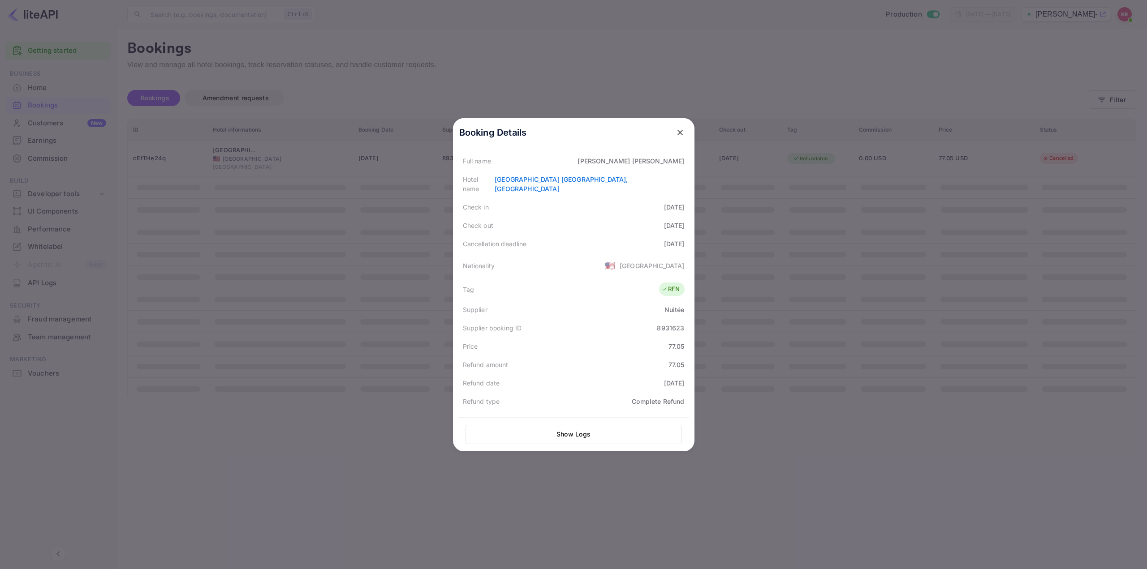  What do you see at coordinates (481, 383) in the screenshot?
I see `div: Refund date` at bounding box center [481, 383].